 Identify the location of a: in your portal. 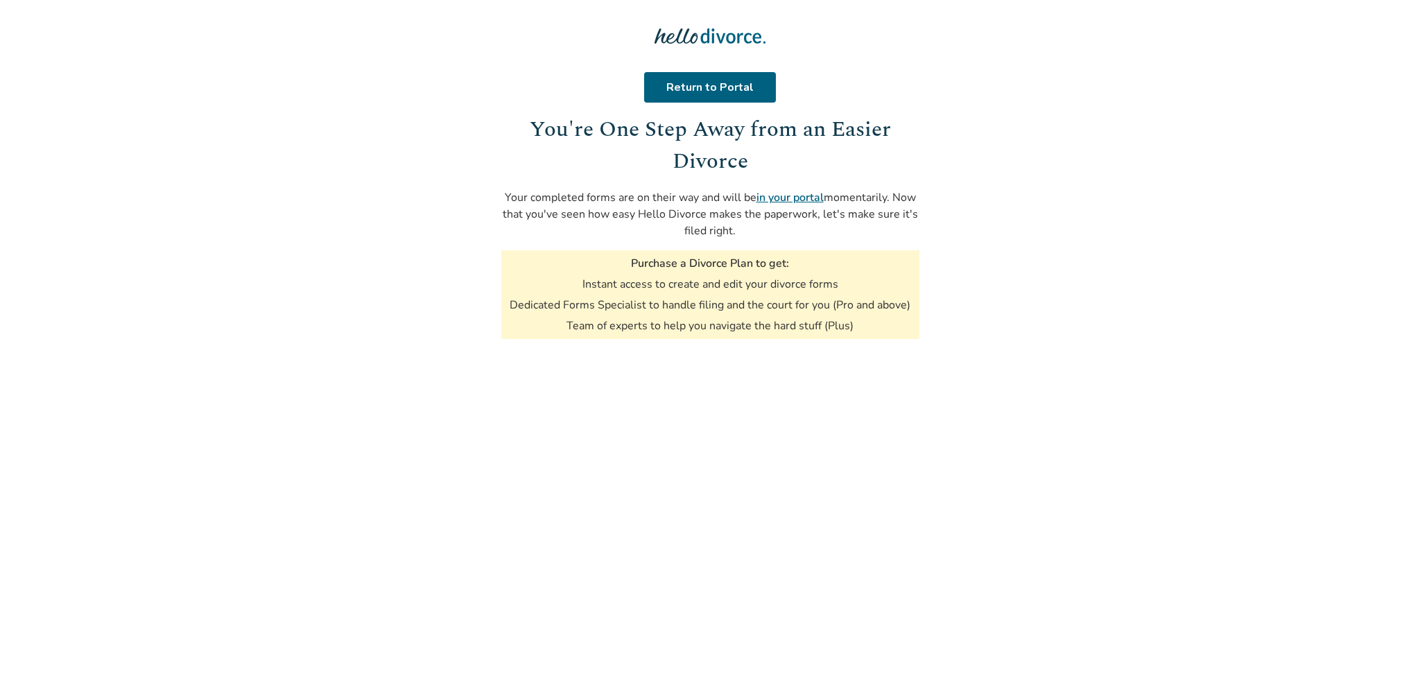
(790, 198).